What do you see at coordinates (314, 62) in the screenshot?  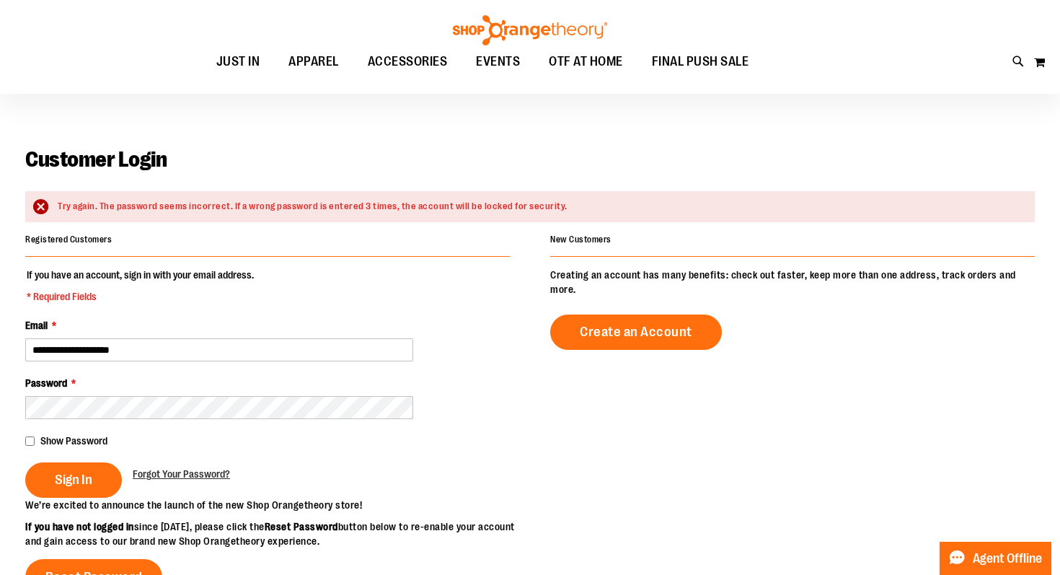 I see `a: APPAREL` at bounding box center [314, 62].